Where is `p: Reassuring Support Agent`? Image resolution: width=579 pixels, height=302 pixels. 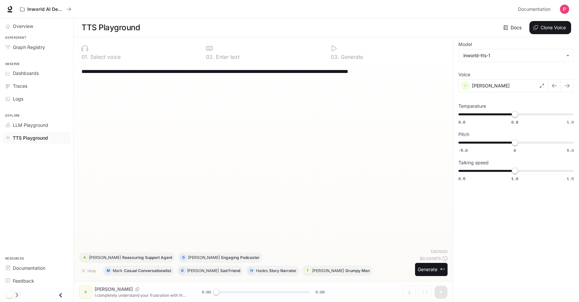 p: Reassuring Support Agent is located at coordinates (147, 258).